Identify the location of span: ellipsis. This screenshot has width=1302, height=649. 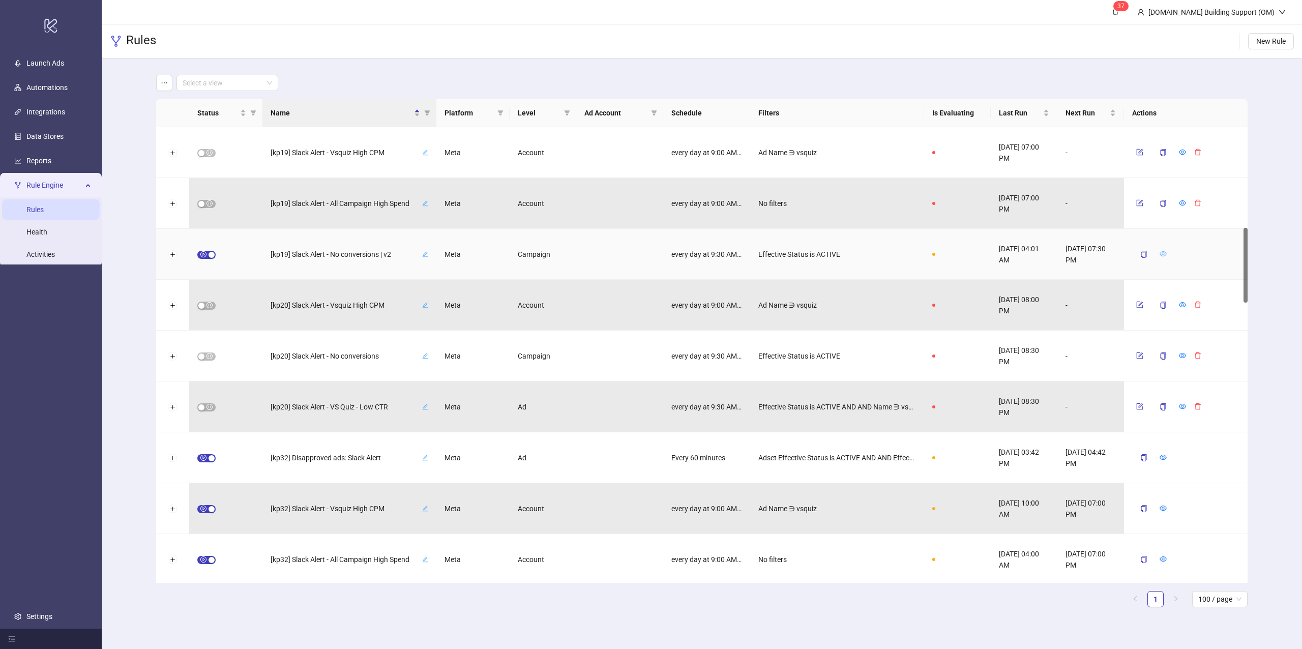
(164, 83).